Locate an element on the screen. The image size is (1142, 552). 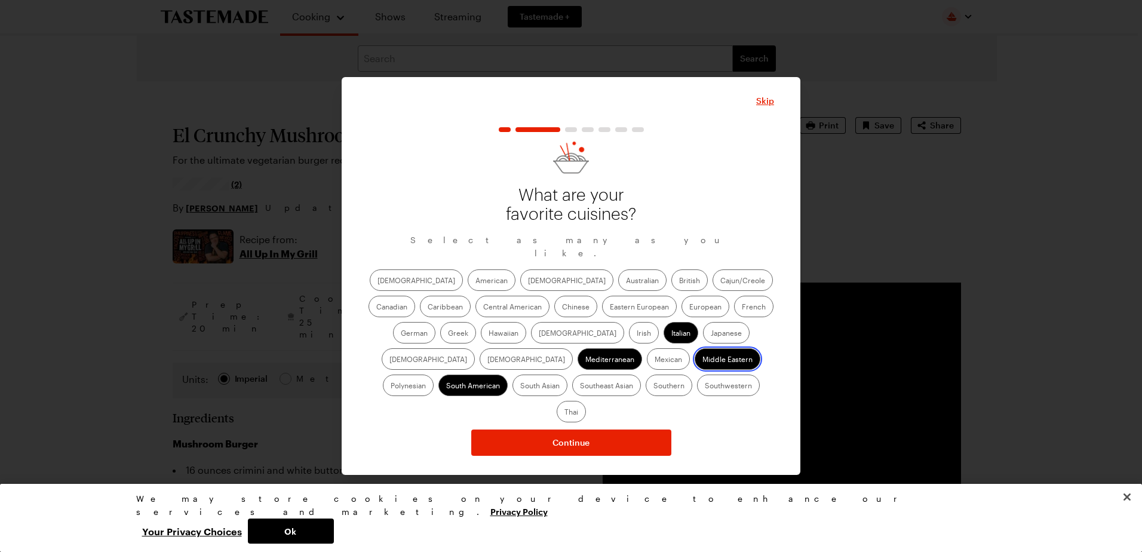
label: Chinese is located at coordinates (576, 306).